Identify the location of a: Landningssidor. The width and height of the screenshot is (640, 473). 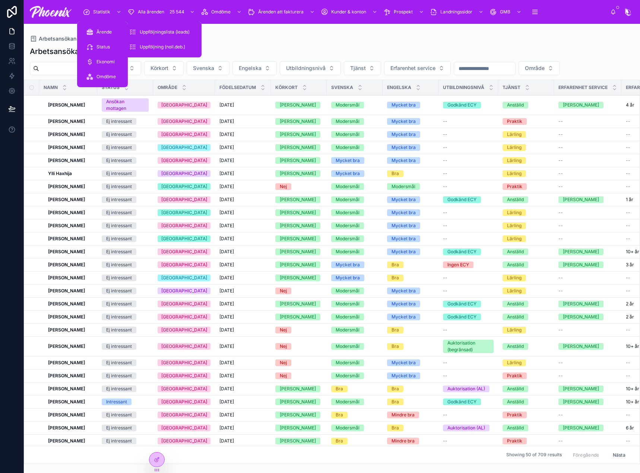
(457, 12).